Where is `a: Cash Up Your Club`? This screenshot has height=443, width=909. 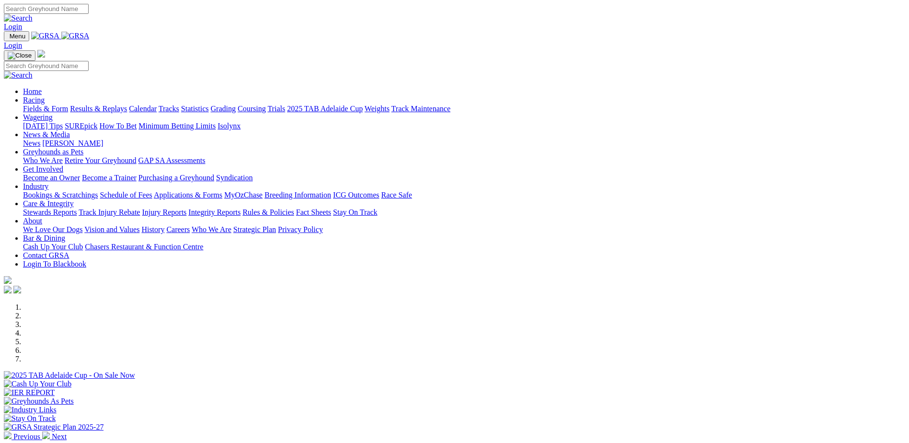
a: Cash Up Your Club is located at coordinates (53, 246).